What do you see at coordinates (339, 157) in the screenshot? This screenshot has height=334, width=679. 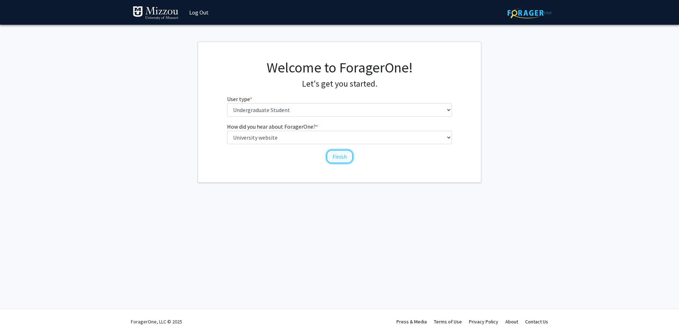 I see `button: Finish` at bounding box center [339, 157].